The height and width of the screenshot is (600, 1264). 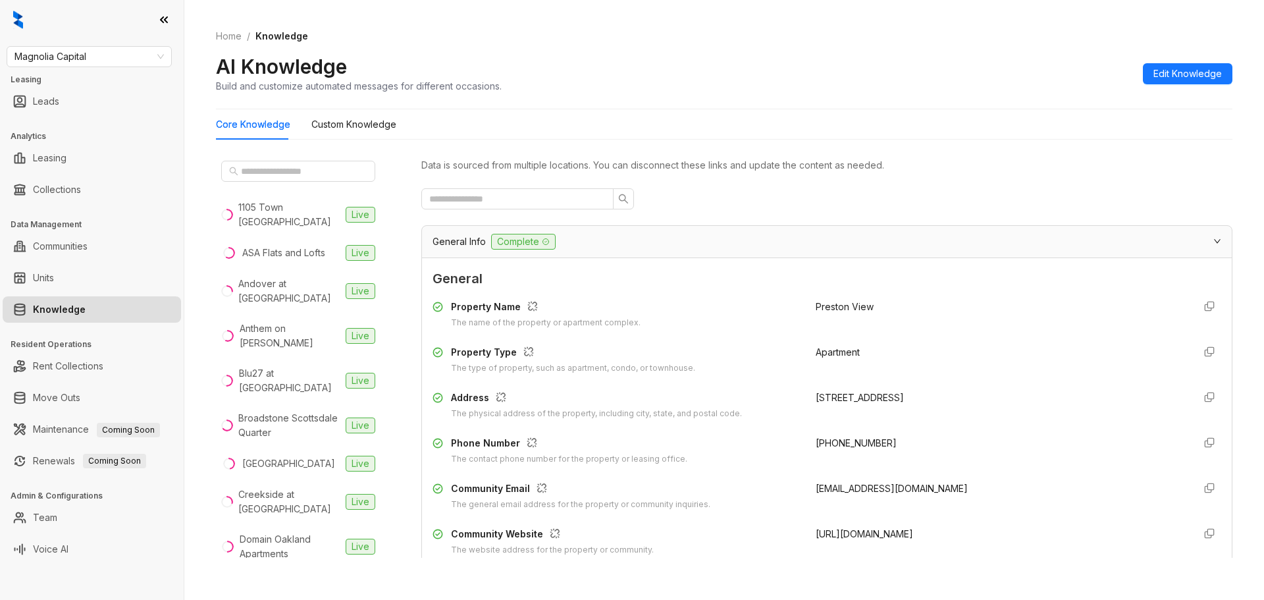 I want to click on a: Leads, so click(x=46, y=101).